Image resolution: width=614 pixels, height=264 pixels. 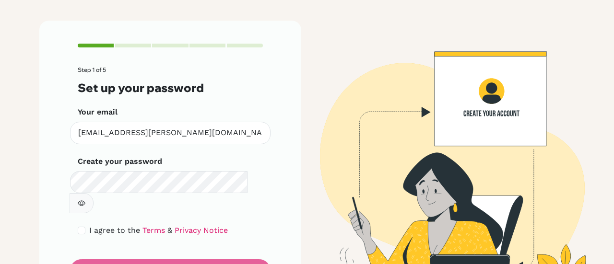 What do you see at coordinates (170, 133) in the screenshot?
I see `input: Insert your email*` at bounding box center [170, 133].